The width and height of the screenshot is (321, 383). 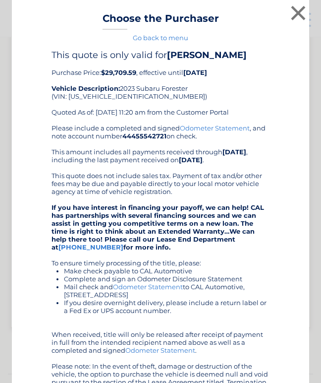 What do you see at coordinates (167, 279) in the screenshot?
I see `li: Complete and sign an Odometer Disclosure Statement` at bounding box center [167, 279].